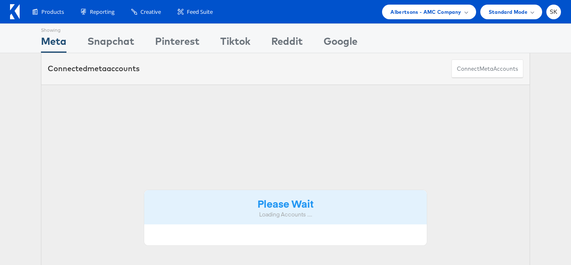 The image size is (571, 265). I want to click on div: Connected accounts, so click(94, 69).